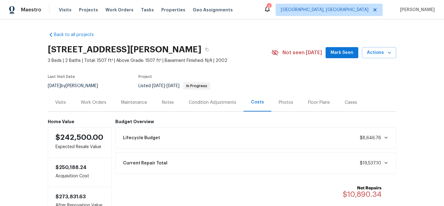 This screenshot has width=444, height=206. I want to click on span: Geo Assignments, so click(213, 10).